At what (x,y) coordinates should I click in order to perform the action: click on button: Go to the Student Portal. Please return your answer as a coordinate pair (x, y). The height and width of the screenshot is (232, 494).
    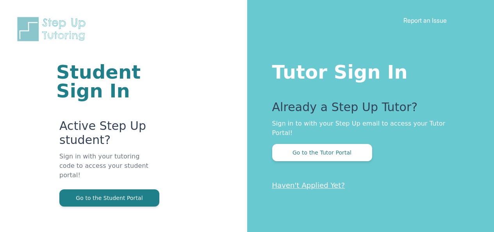
    Looking at the image, I should click on (109, 198).